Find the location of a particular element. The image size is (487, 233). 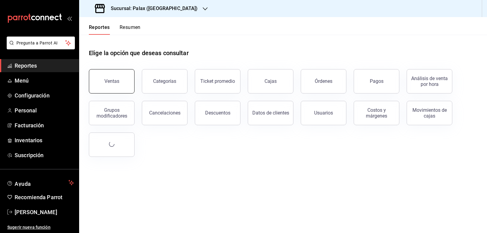

div: Pagos is located at coordinates (377, 81).